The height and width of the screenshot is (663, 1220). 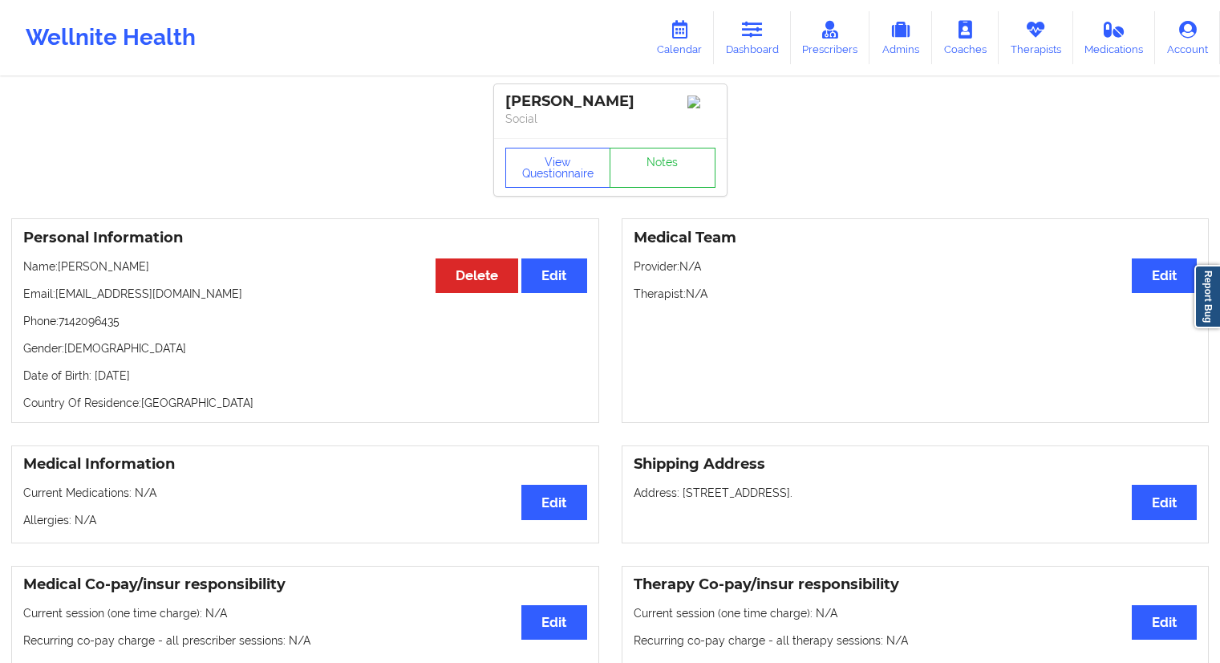 What do you see at coordinates (305, 493) in the screenshot?
I see `p: Current Medications: N/A` at bounding box center [305, 493].